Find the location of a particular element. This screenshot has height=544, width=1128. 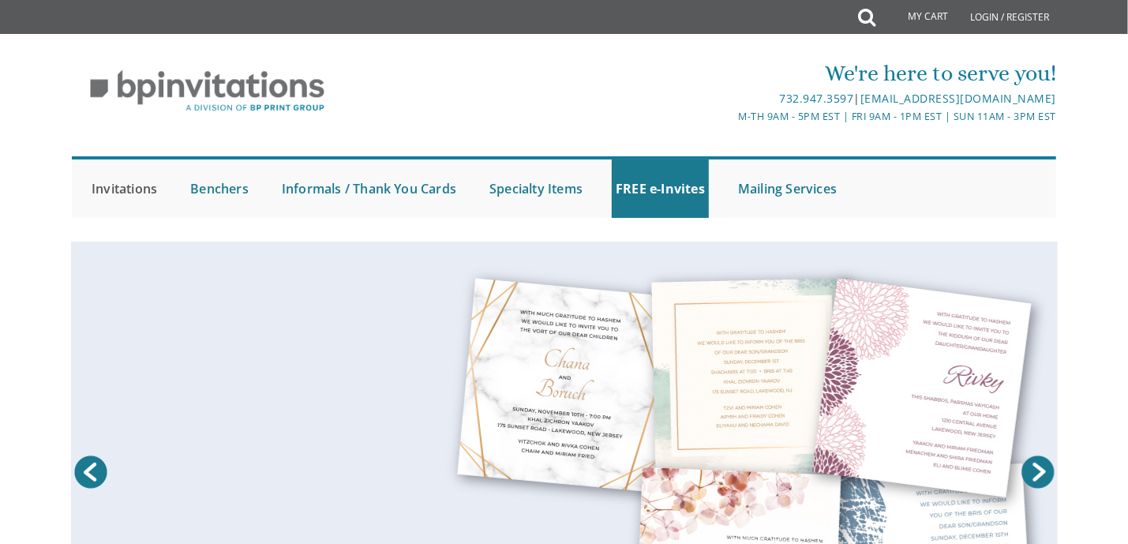

a: Specialty Items is located at coordinates (536, 189).